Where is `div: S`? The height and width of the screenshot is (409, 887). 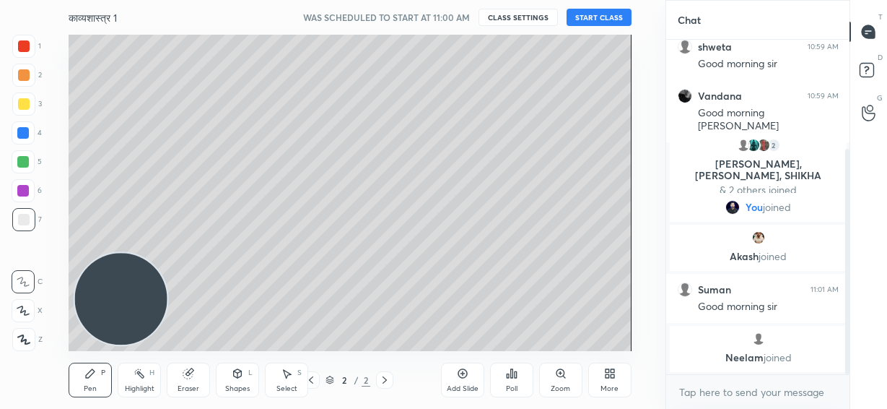
div: S is located at coordinates (300, 373).